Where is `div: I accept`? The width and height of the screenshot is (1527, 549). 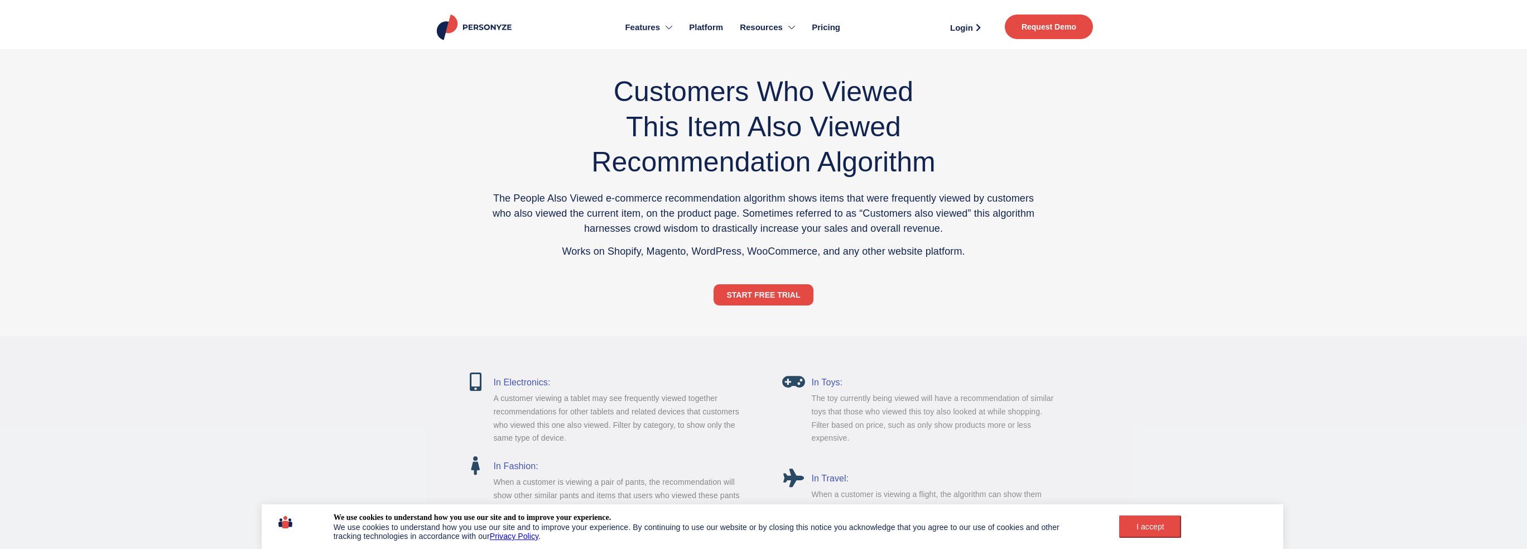 div: I accept is located at coordinates (1150, 526).